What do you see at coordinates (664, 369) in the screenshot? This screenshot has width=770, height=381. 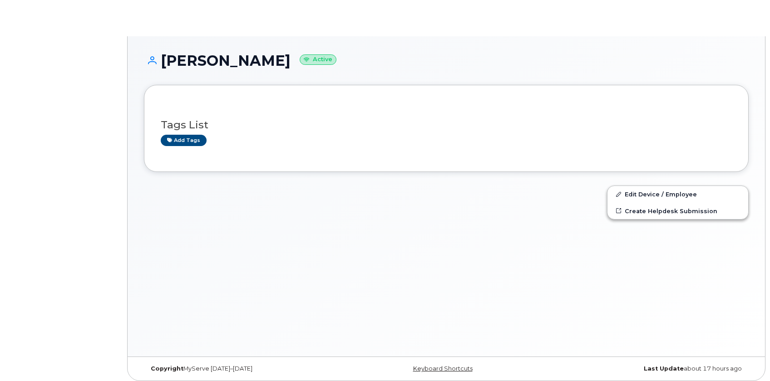 I see `strong: Last Update` at bounding box center [664, 369].